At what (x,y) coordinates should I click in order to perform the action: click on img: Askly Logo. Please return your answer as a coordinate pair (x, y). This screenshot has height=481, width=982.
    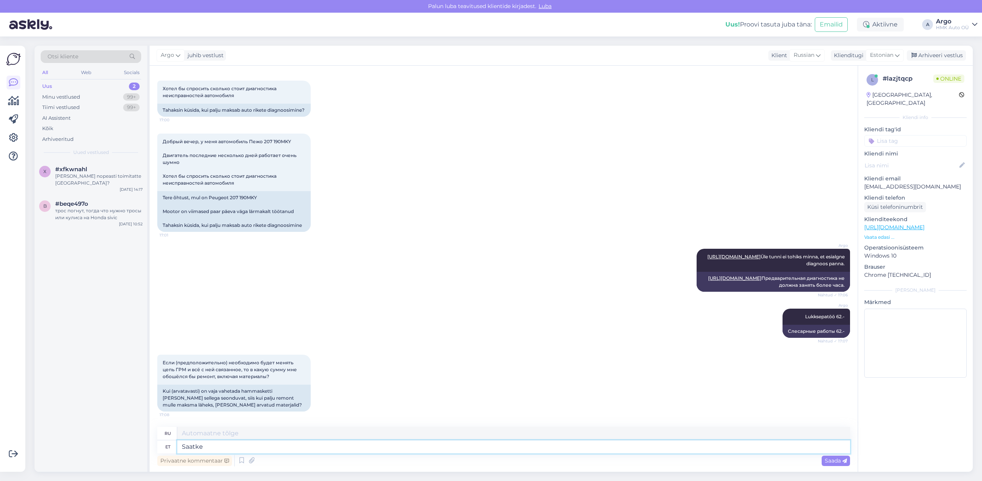
    Looking at the image, I should click on (13, 59).